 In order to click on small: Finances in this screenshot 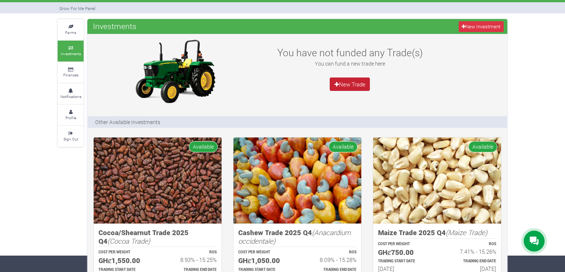, I will do `click(71, 75)`.